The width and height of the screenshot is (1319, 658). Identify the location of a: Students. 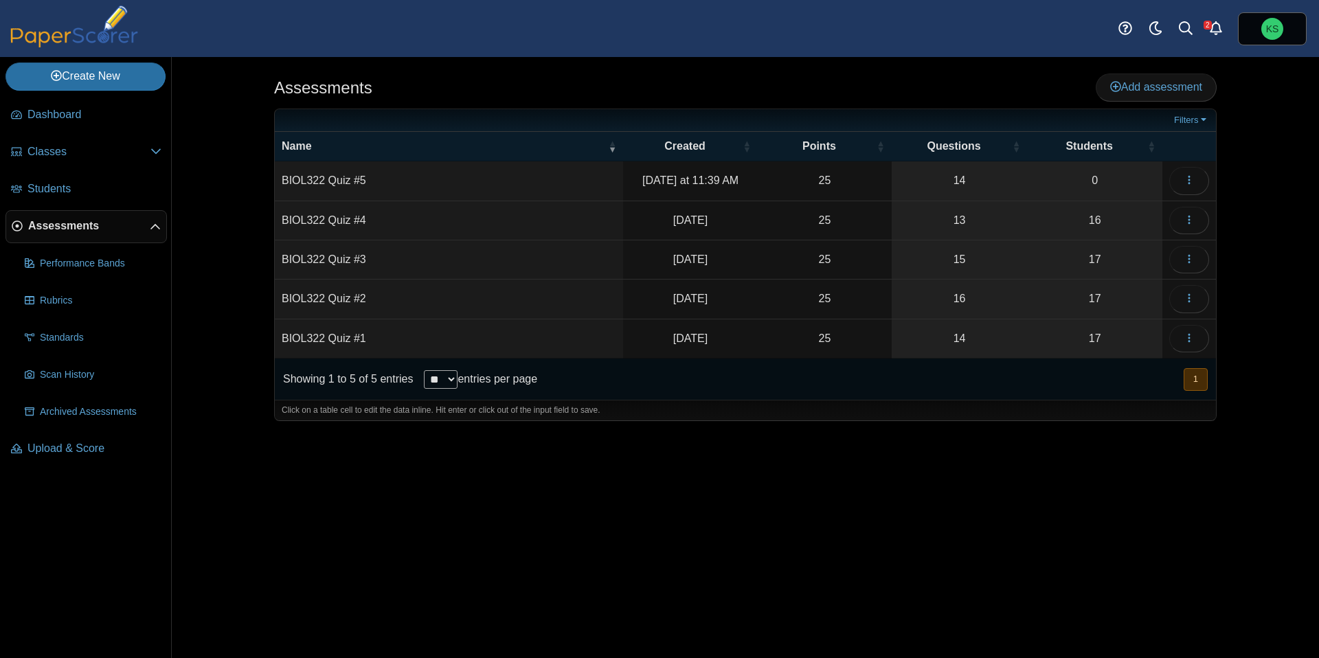
(86, 190).